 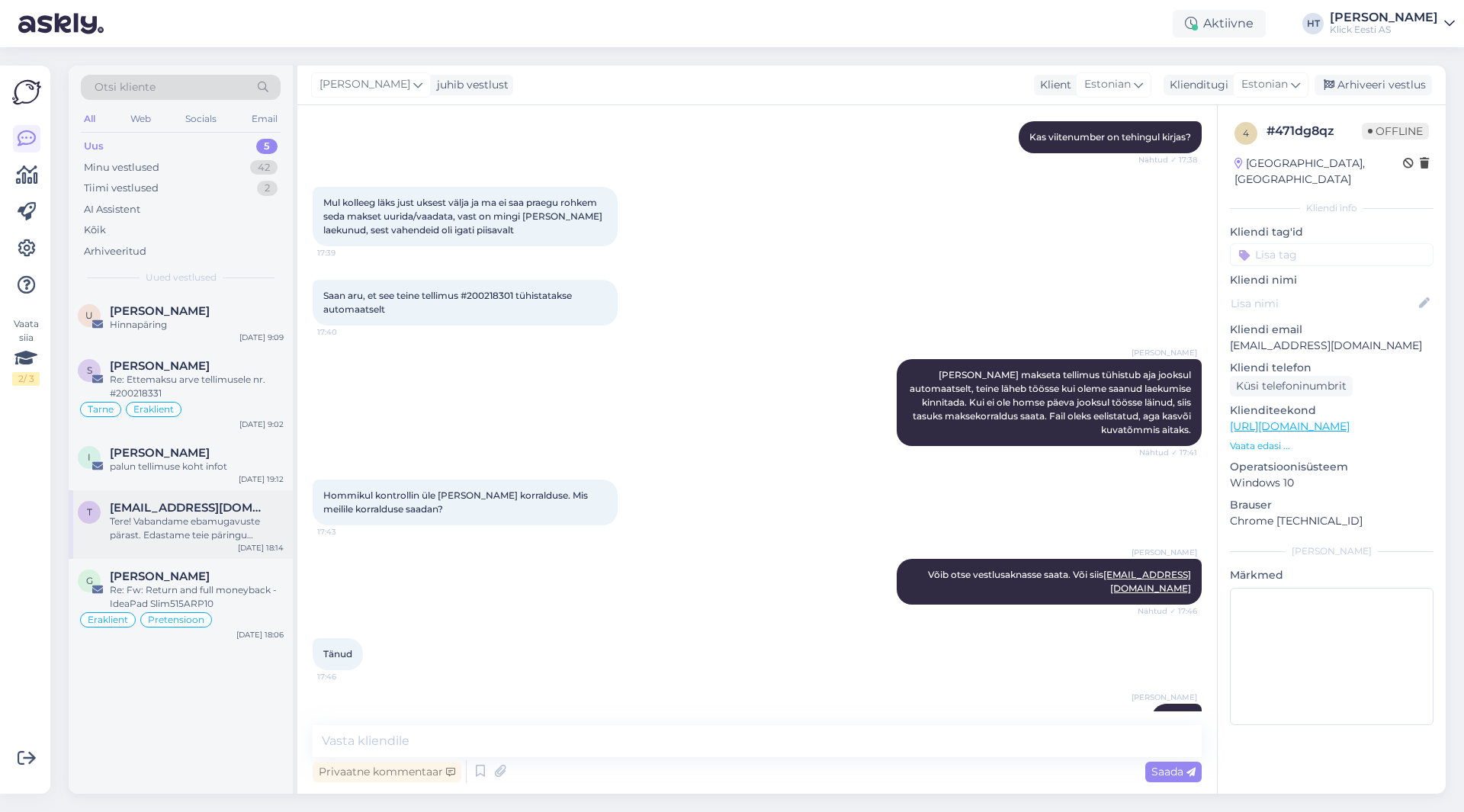 I want to click on span: Nähtud ✓ 17:41, so click(x=1168, y=452).